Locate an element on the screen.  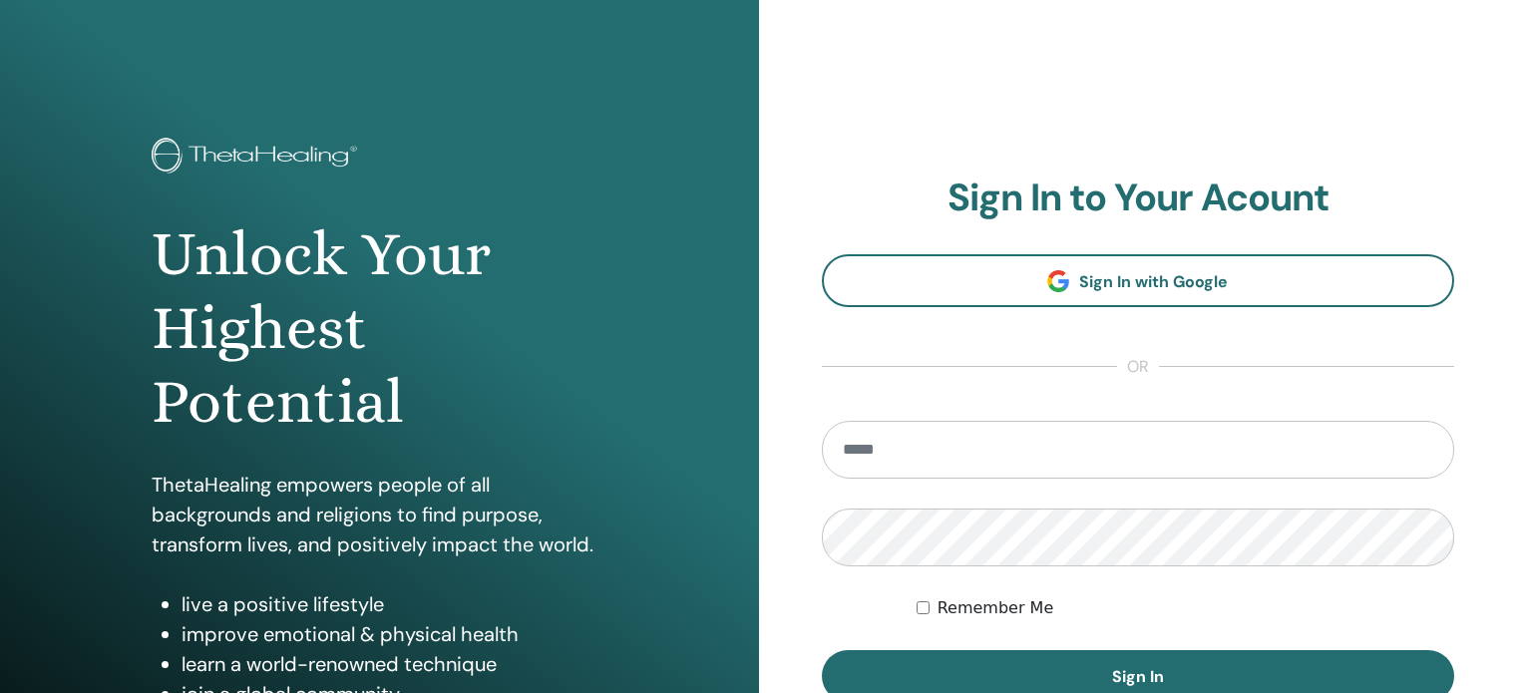
li: learn a world-renowned technique is located at coordinates (394, 664).